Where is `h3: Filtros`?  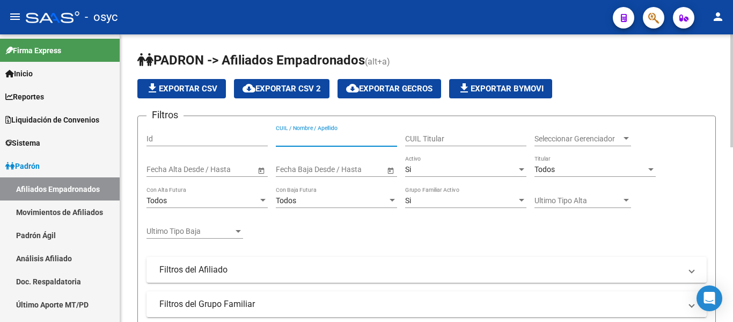
h3: Filtros is located at coordinates (165, 115).